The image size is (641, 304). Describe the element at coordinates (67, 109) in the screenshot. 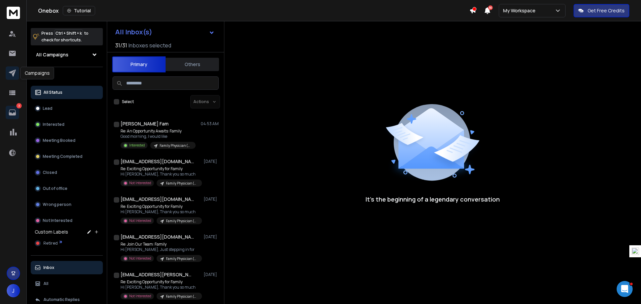

I see `button: Lead` at that location.